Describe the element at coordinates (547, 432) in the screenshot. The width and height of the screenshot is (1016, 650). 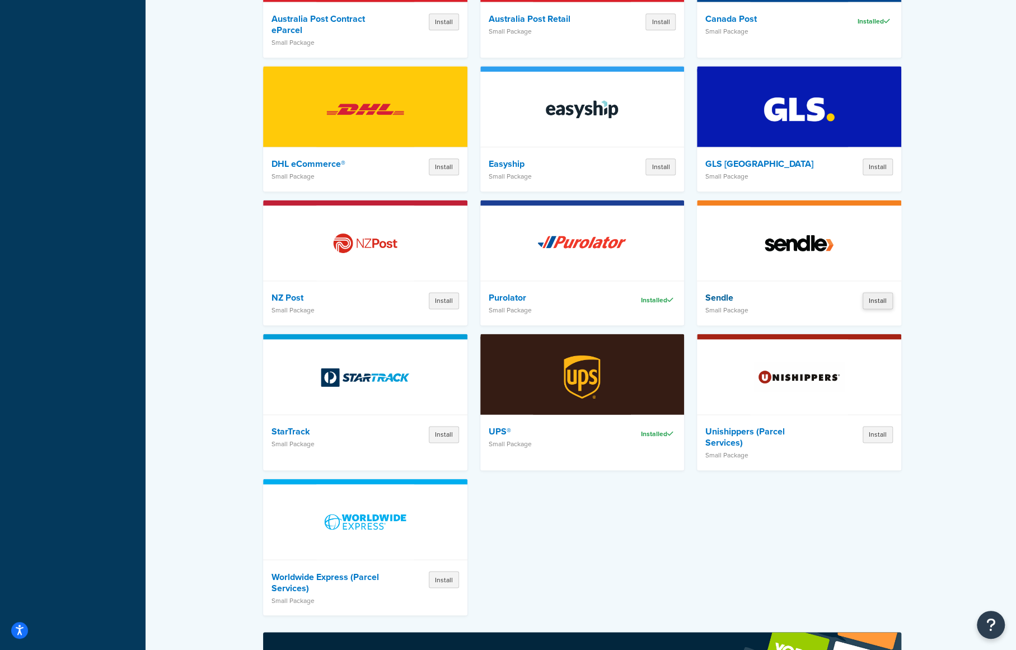
I see `h4: UPS®` at that location.